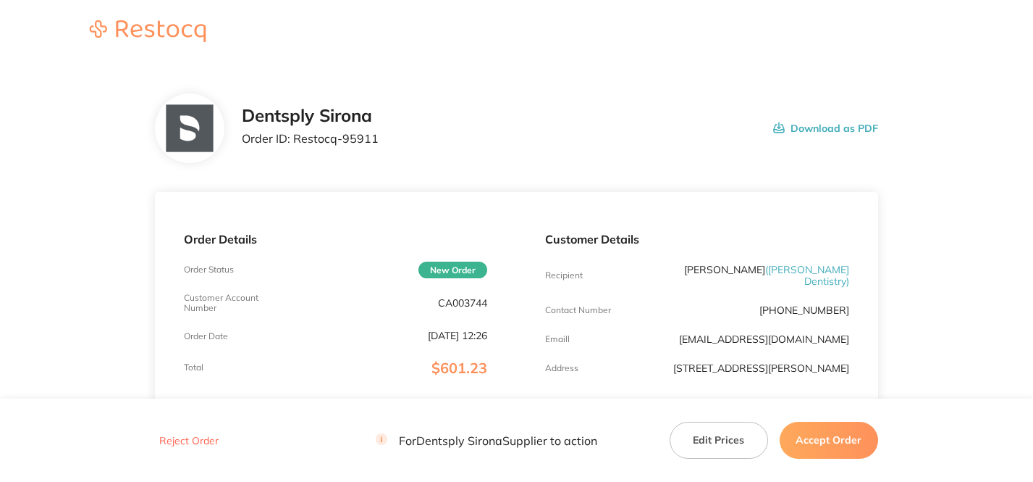  Describe the element at coordinates (189, 440) in the screenshot. I see `button: Reject Order` at that location.